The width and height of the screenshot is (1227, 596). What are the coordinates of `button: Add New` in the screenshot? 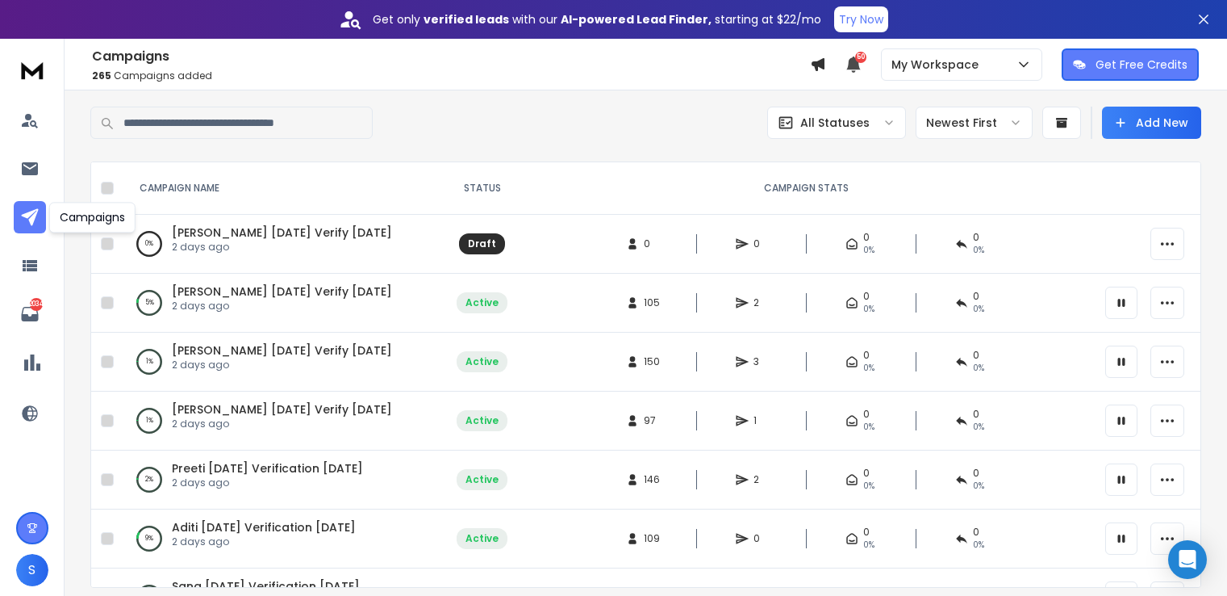 It's located at (1152, 123).